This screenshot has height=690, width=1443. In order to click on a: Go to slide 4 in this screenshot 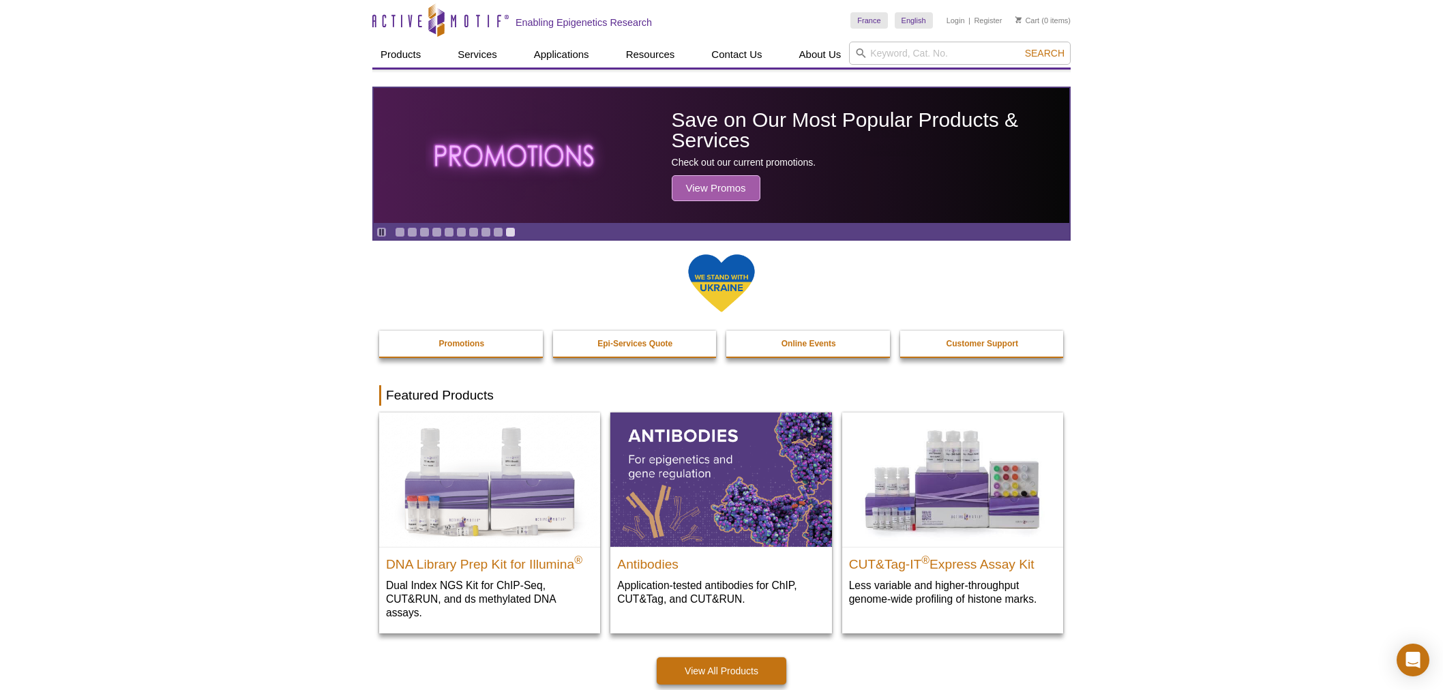, I will do `click(436, 232)`.